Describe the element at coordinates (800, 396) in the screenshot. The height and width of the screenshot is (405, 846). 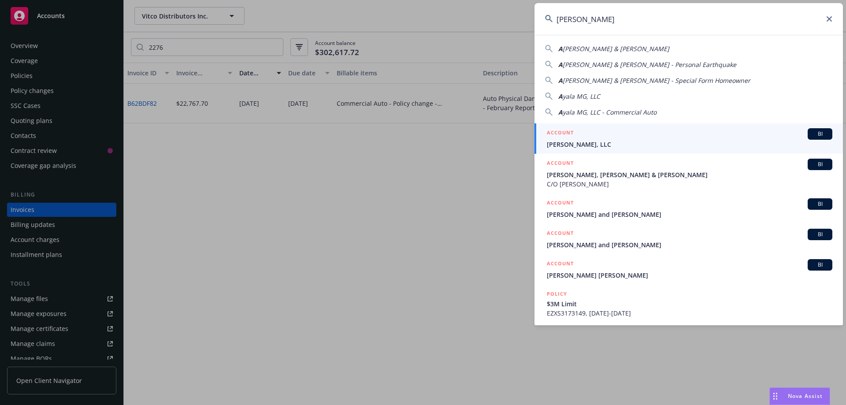
I see `button: Nova Assist` at that location.